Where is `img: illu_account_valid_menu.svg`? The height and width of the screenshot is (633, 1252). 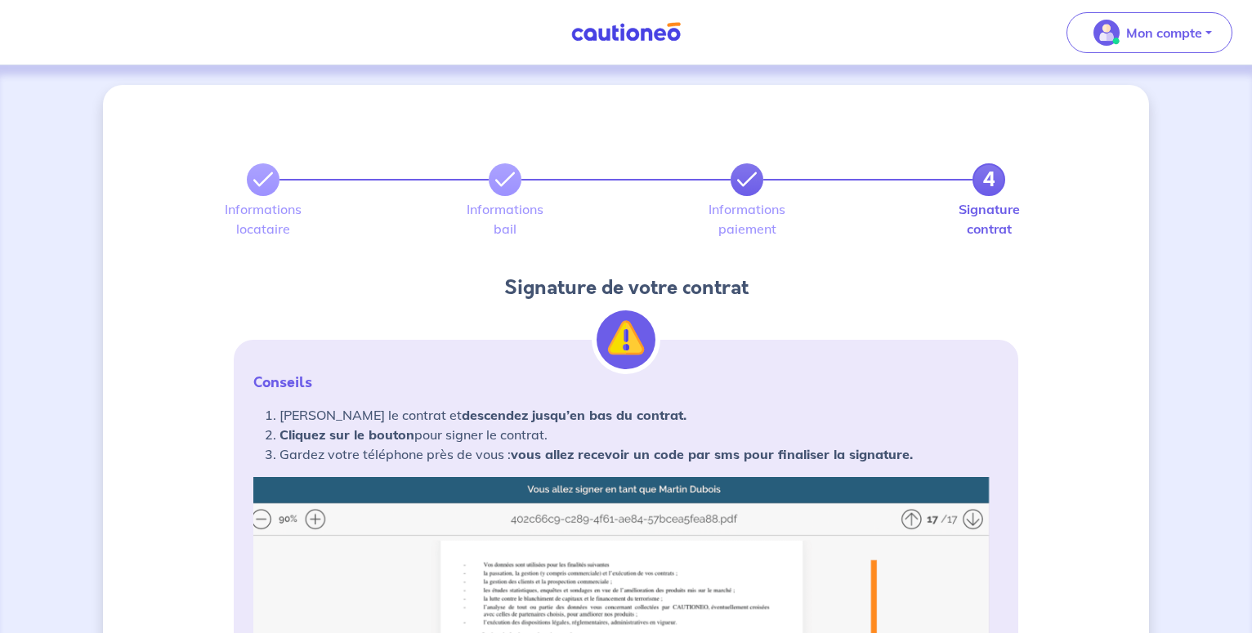 img: illu_account_valid_menu.svg is located at coordinates (1106, 33).